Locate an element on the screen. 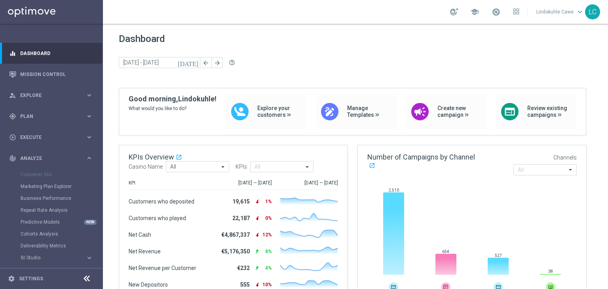 This screenshot has width=608, height=289. i: track_changes is located at coordinates (13, 158).